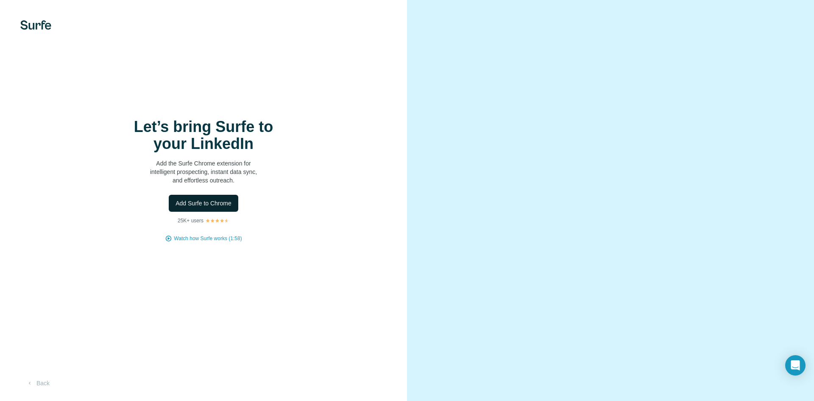 The height and width of the screenshot is (401, 814). I want to click on p: Add the Surfe Chrome extension for intelligent prospecting, instant data sync, and effortless out..., so click(203, 172).